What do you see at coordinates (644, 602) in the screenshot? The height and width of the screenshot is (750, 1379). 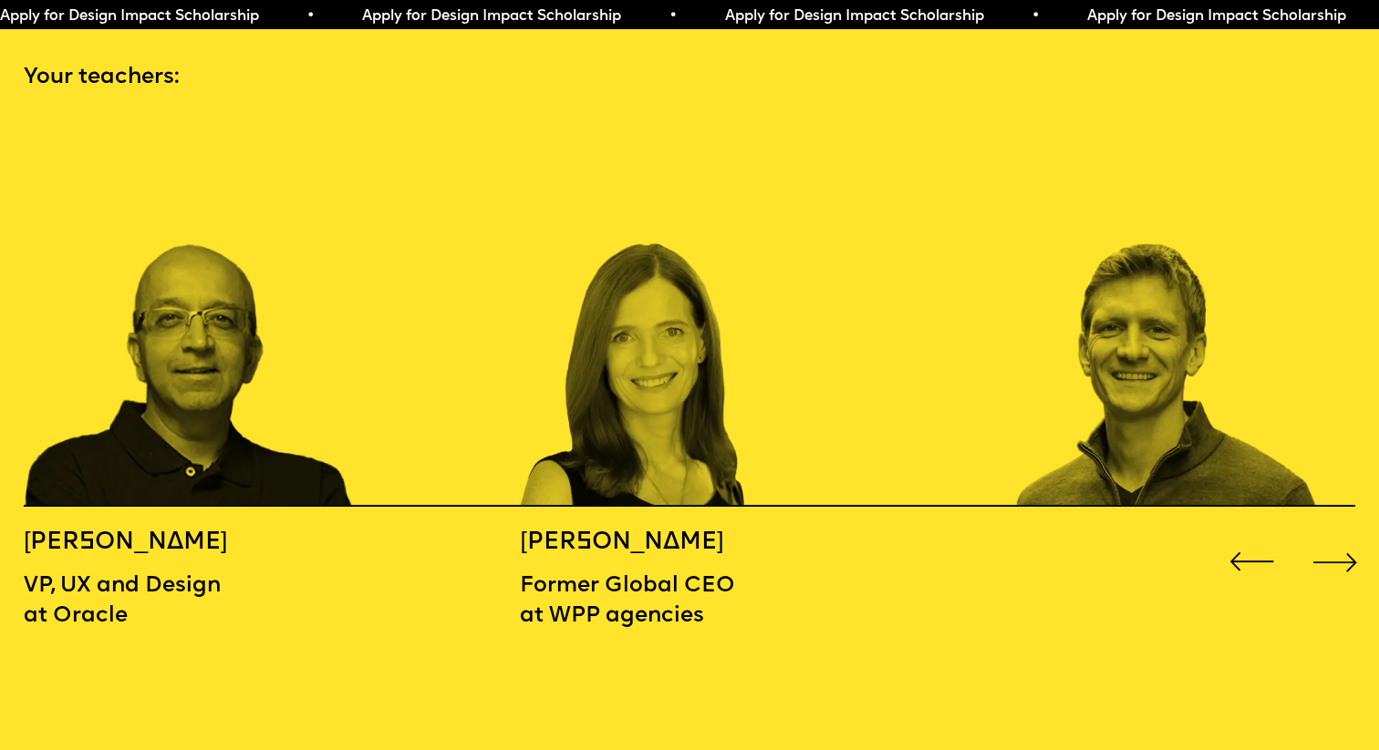 I see `p: Former Global CEO at WPP agencies` at bounding box center [644, 602].